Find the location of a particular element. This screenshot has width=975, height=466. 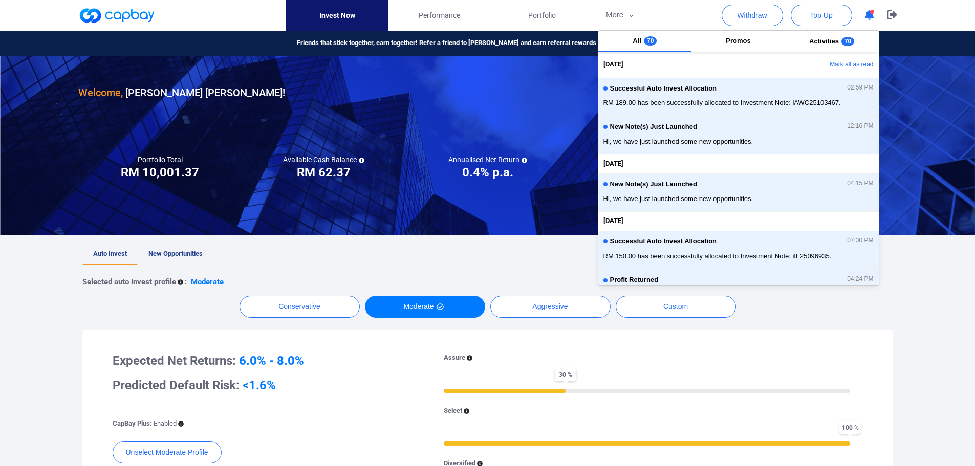

span: Activities is located at coordinates (824, 41).